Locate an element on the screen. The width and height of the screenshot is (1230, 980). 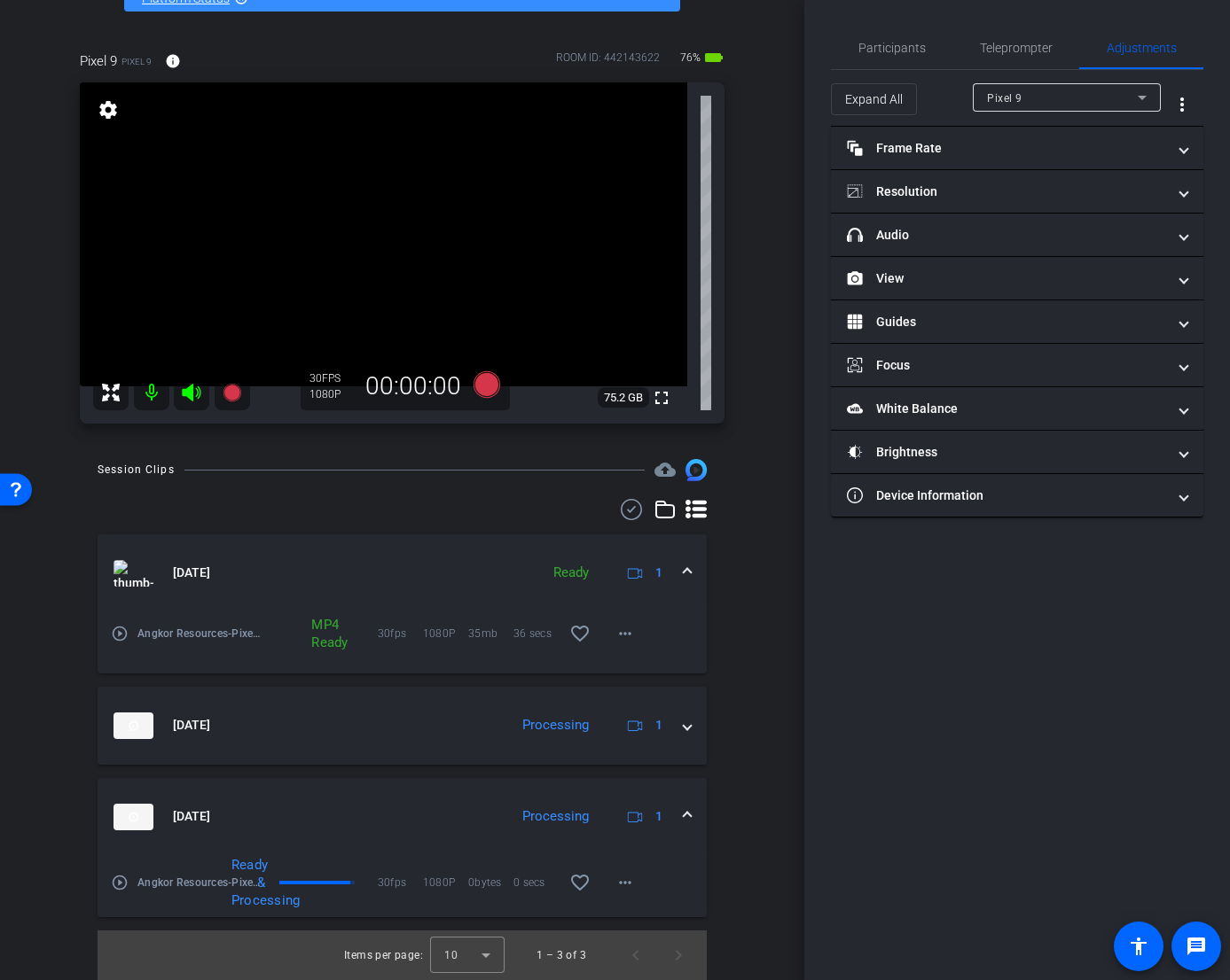
mat-expansion-panel-header: Guides is located at coordinates (1017, 322).